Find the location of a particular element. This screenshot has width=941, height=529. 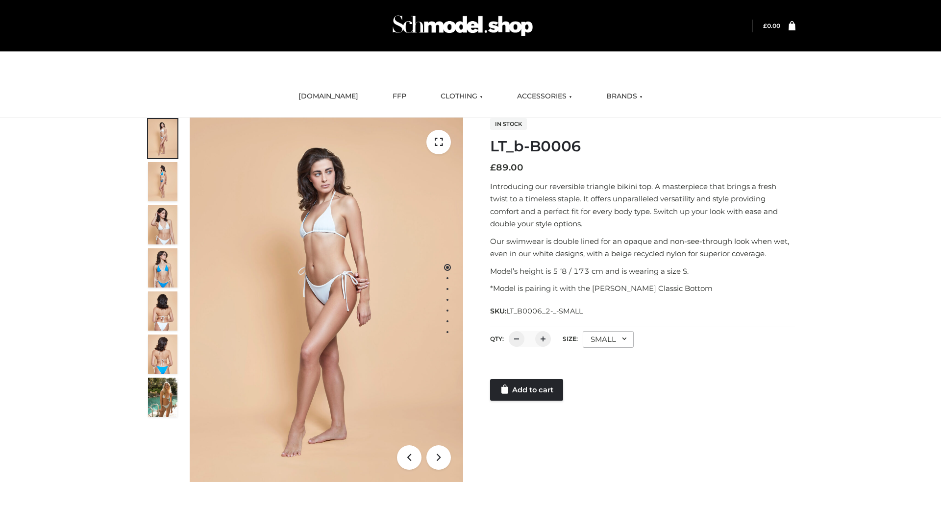

div: SMALL is located at coordinates (608, 340).